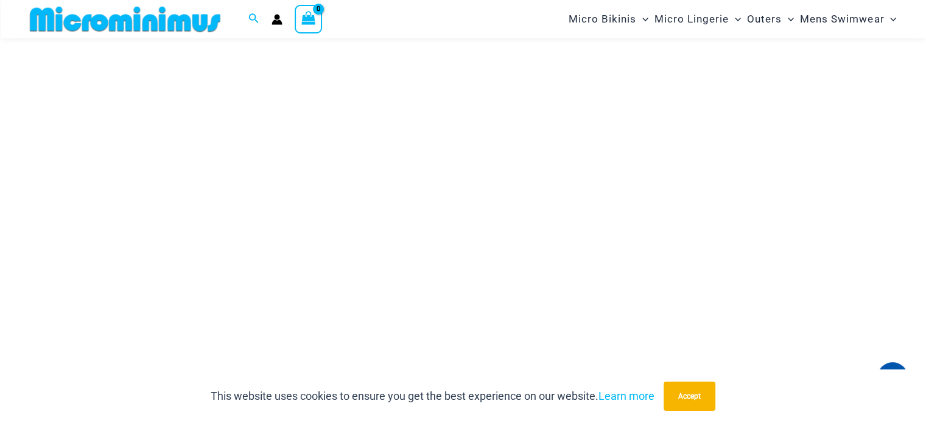 The width and height of the screenshot is (926, 423). I want to click on span: Outers, so click(764, 19).